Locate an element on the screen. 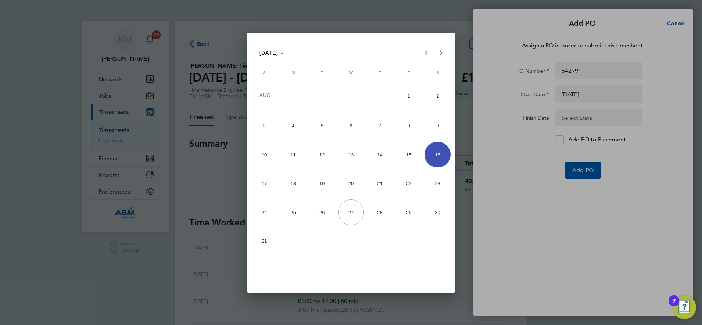 This screenshot has height=325, width=702. span: 23 is located at coordinates (437, 183).